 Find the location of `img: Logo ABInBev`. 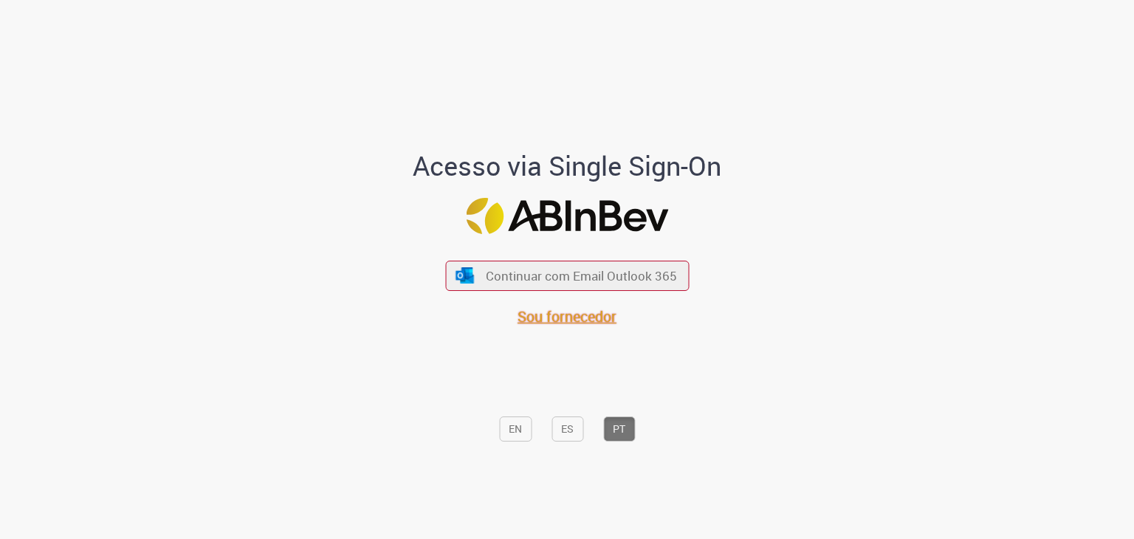

img: Logo ABInBev is located at coordinates (567, 216).